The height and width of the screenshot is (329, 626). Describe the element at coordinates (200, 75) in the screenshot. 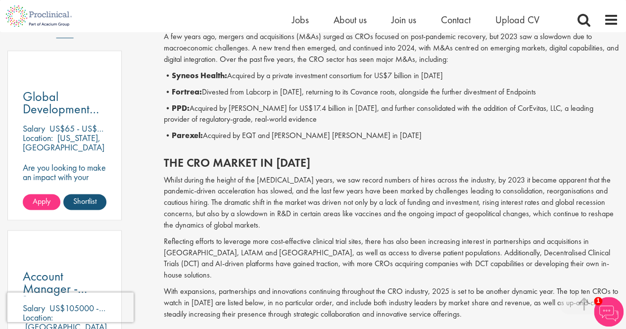

I see `b: Syneos Health:` at that location.